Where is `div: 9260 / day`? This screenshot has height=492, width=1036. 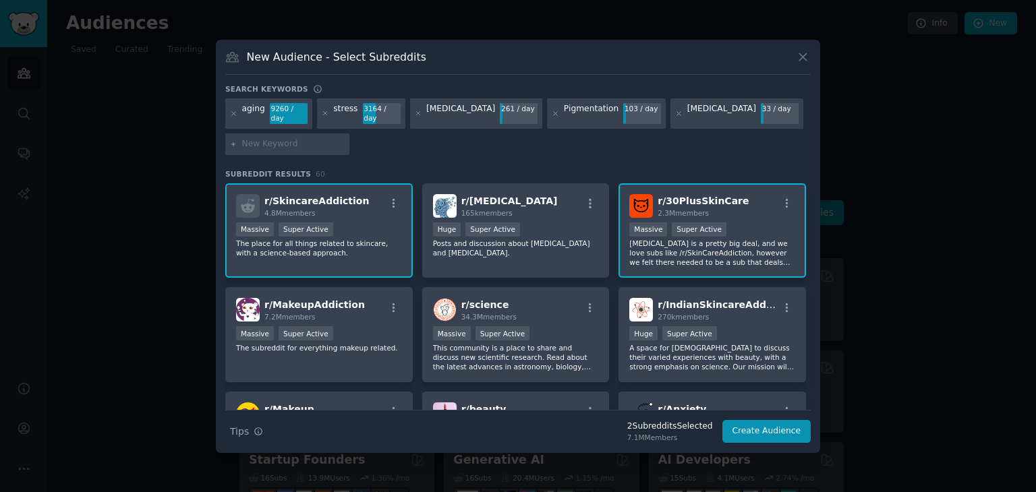 div: 9260 / day is located at coordinates (289, 114).